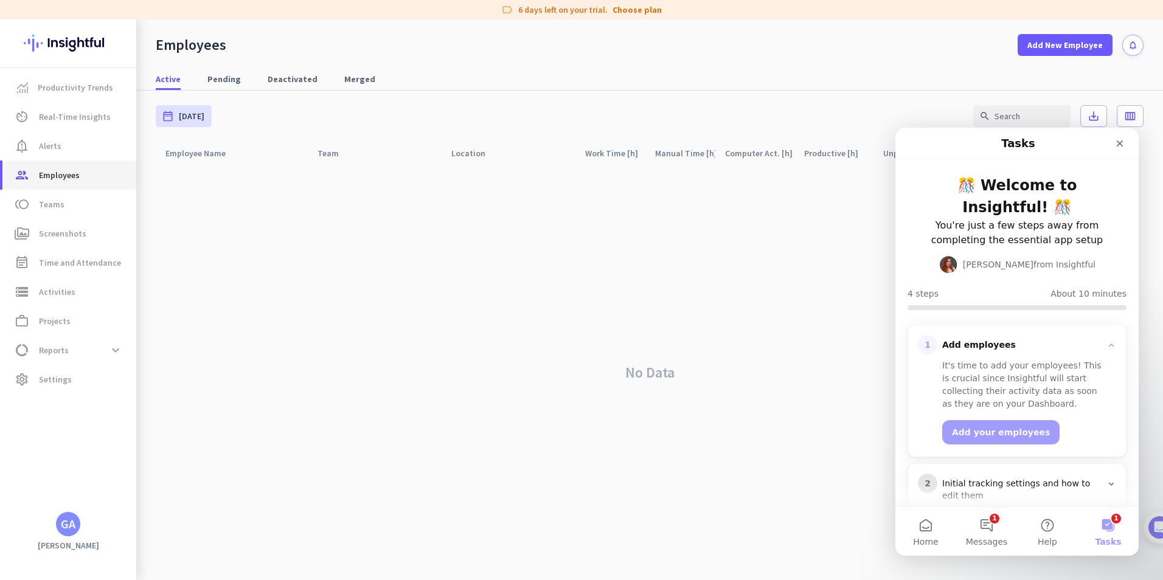  What do you see at coordinates (69, 321) in the screenshot?
I see `a: work_outlineProjects` at bounding box center [69, 321].